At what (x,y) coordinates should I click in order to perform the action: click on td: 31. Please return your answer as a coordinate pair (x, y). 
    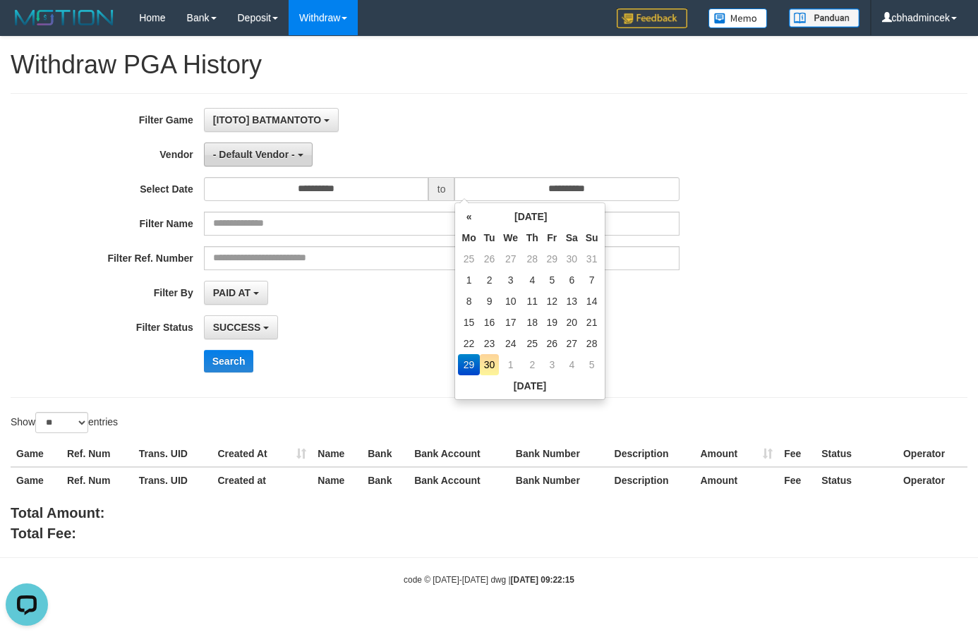
    Looking at the image, I should click on (592, 259).